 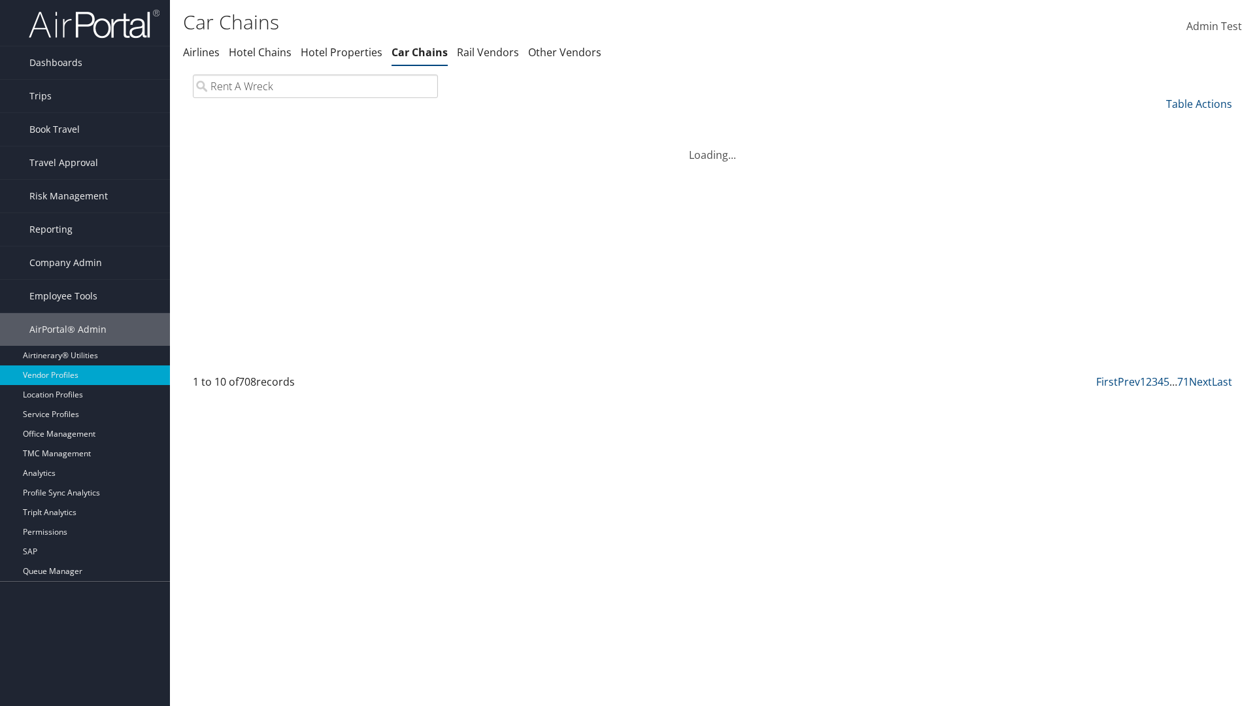 What do you see at coordinates (69, 196) in the screenshot?
I see `span: Risk Management` at bounding box center [69, 196].